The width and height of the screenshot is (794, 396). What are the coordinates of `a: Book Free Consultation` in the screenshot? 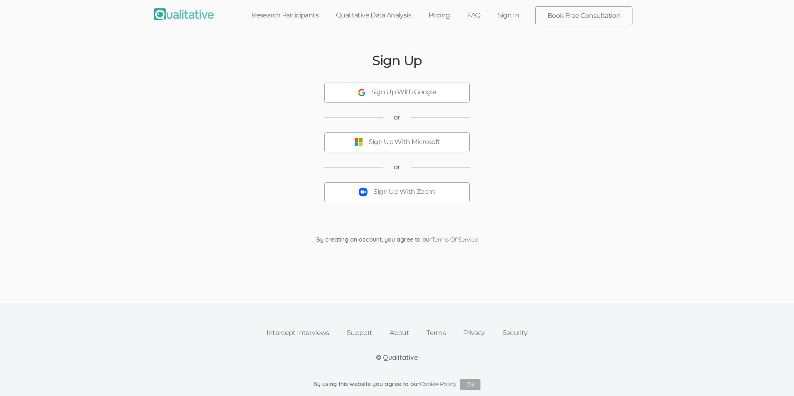 It's located at (584, 16).